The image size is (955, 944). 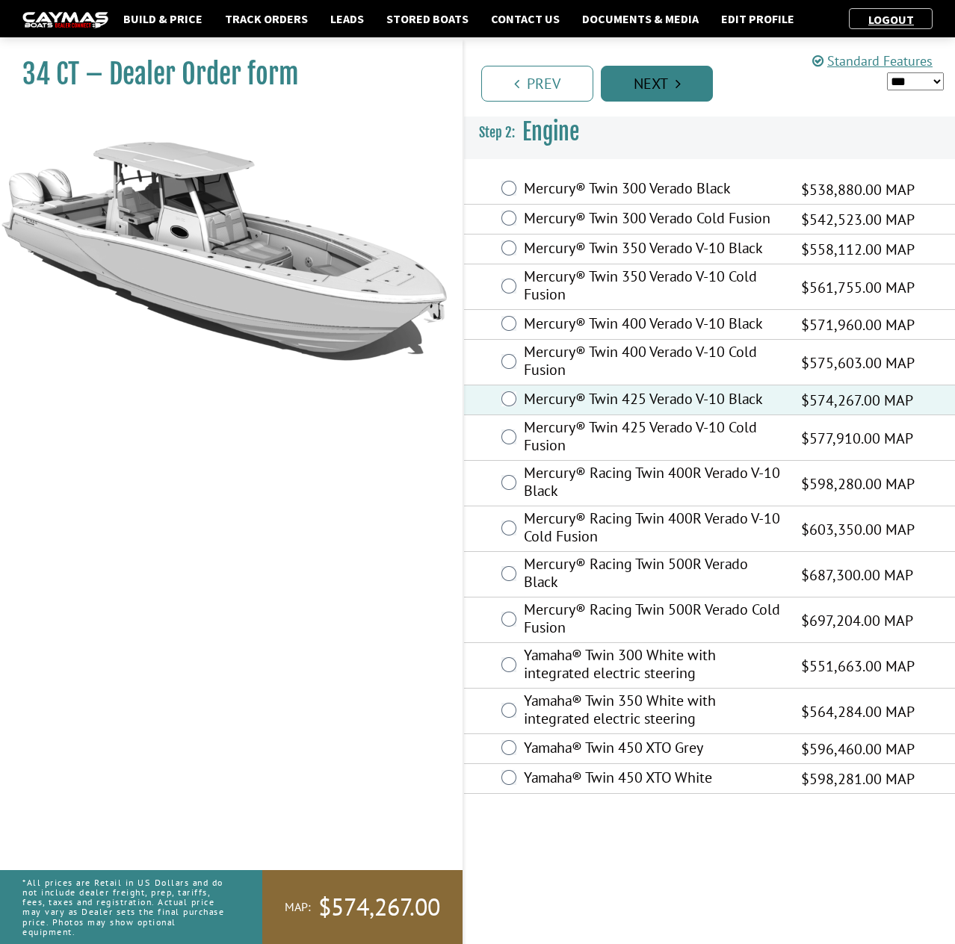 I want to click on label: Mercury® Racing Twin 500R Verado Cold Fusion, so click(x=653, y=620).